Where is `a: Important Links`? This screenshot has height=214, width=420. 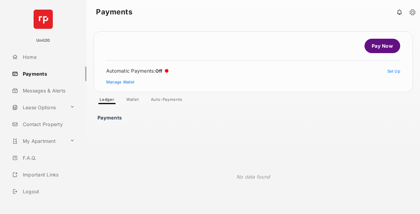 a: Important Links is located at coordinates (43, 175).